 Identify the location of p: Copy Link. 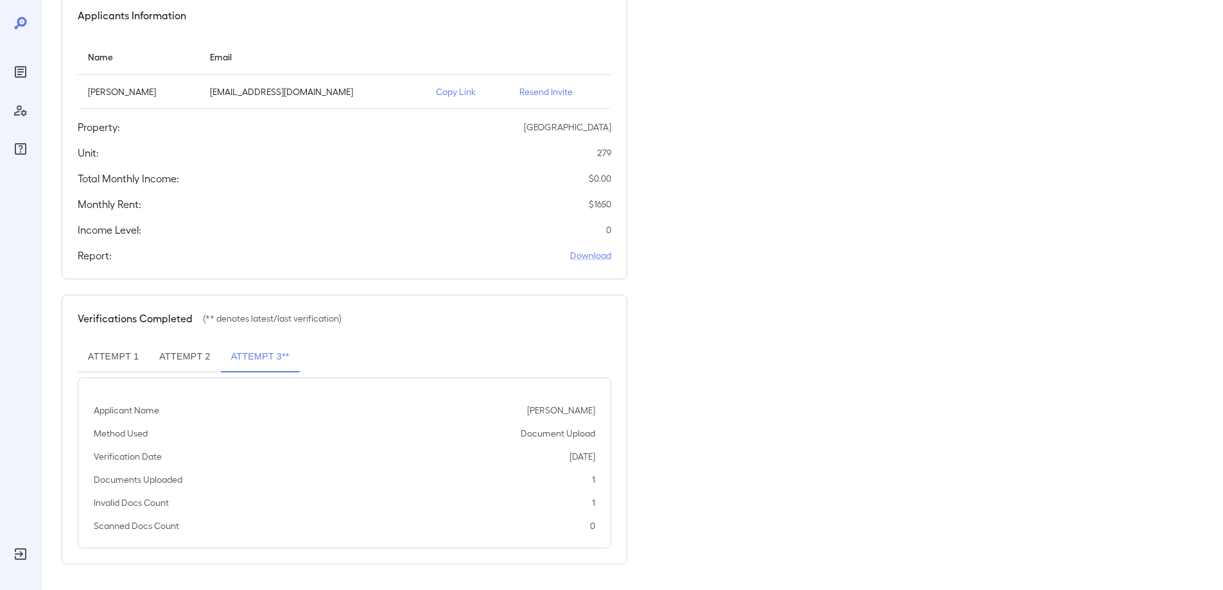
(467, 92).